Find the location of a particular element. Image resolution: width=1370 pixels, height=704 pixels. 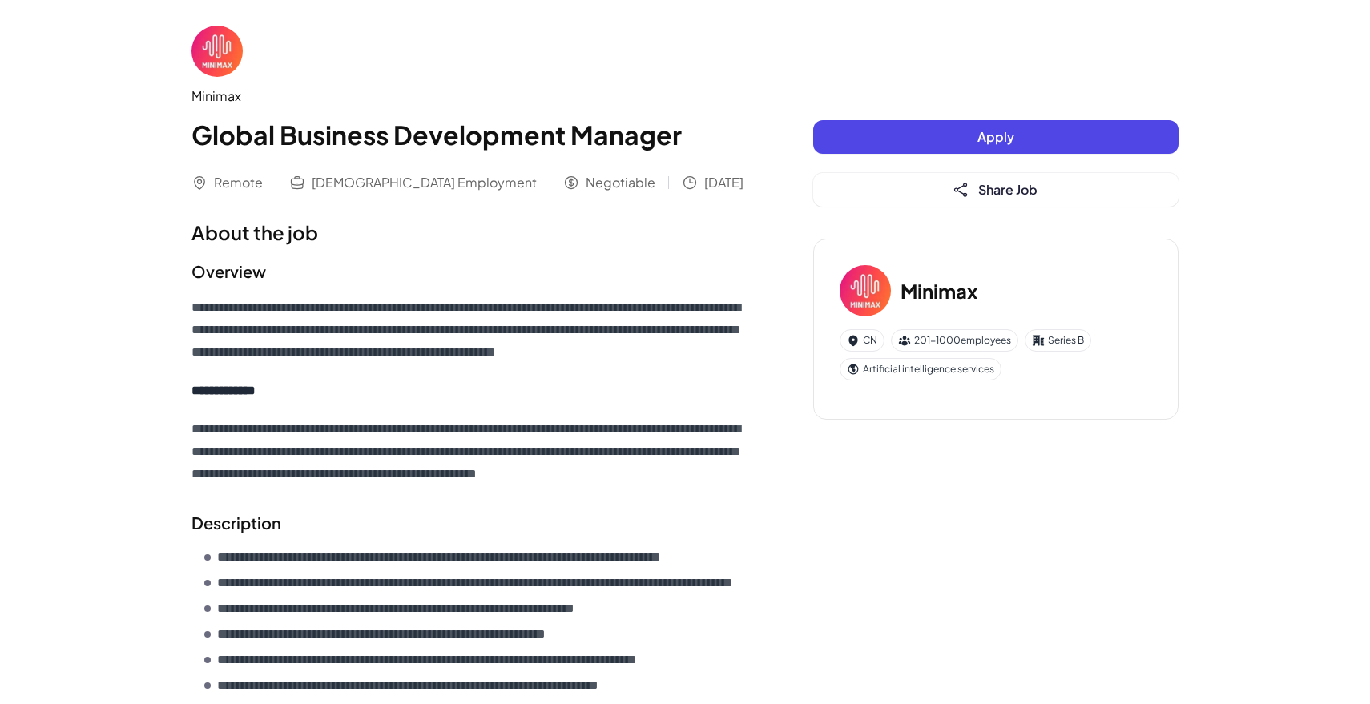

h1: About the job is located at coordinates (470, 232).